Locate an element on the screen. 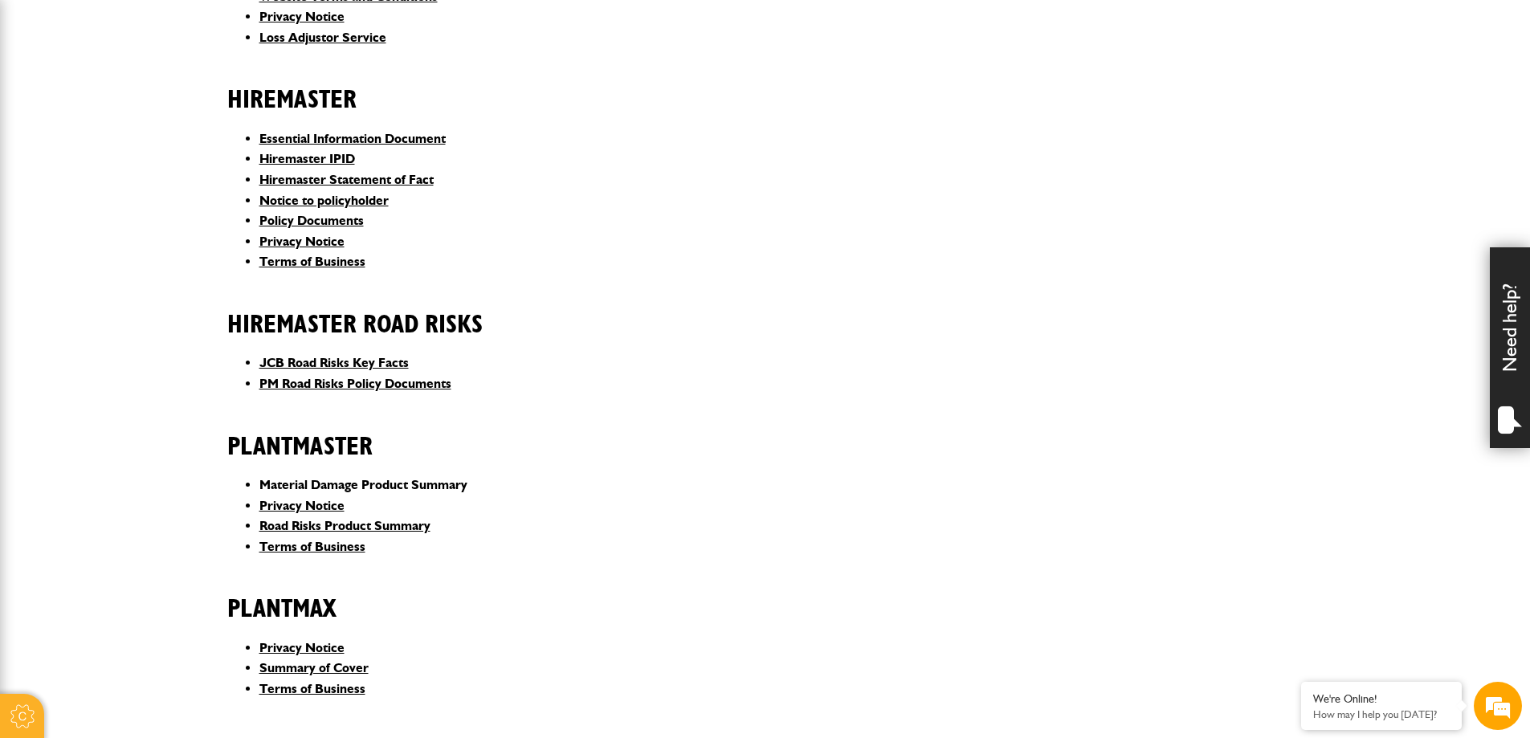 This screenshot has height=738, width=1530. a: Hiremaster IPID is located at coordinates (307, 158).